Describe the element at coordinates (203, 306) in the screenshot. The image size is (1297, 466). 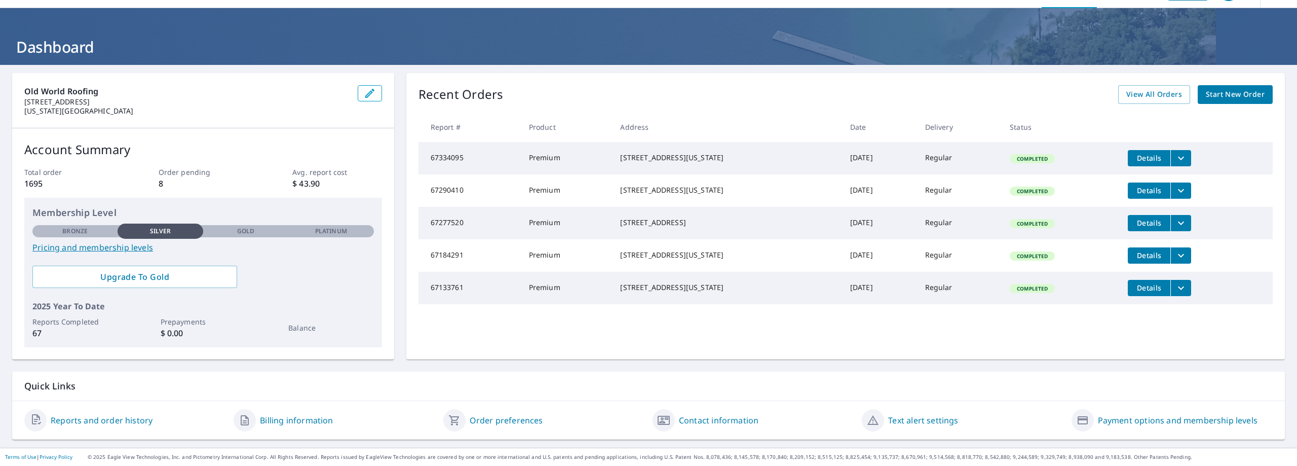
I see `p: 2025 Year To Date` at that location.